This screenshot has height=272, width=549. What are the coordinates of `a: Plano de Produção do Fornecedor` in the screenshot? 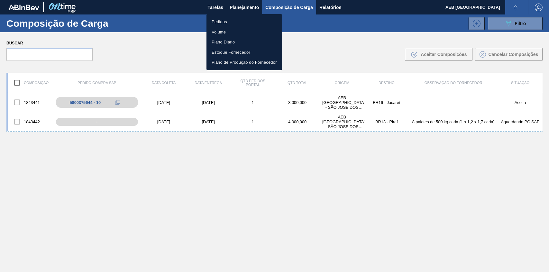 It's located at (244, 62).